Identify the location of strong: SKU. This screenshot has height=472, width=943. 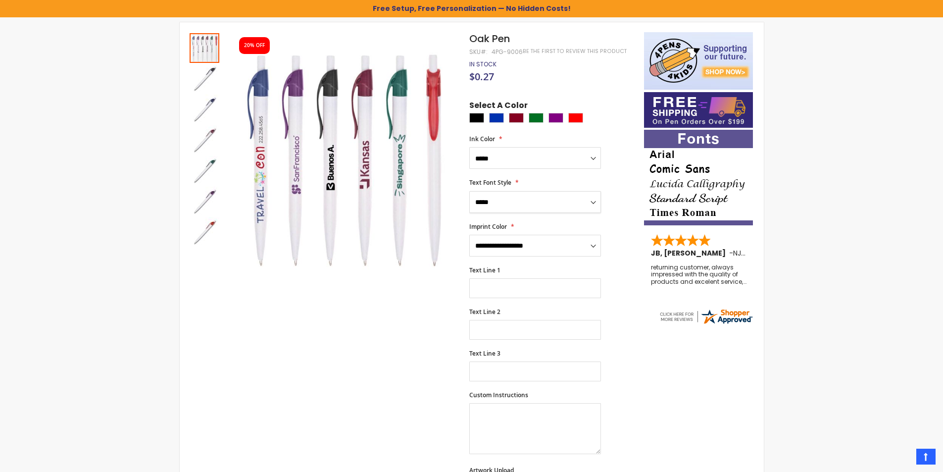
(478, 52).